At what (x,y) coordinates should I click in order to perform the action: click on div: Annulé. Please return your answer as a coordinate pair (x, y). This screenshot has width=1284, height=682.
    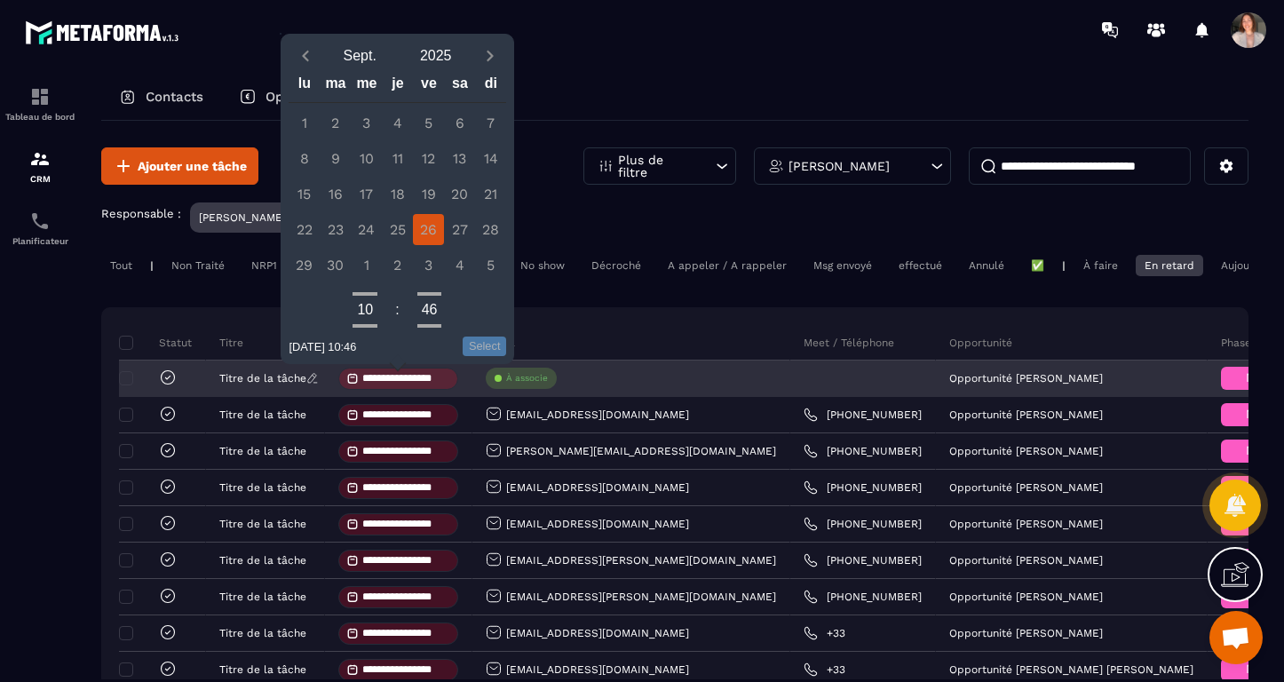
    Looking at the image, I should click on (987, 266).